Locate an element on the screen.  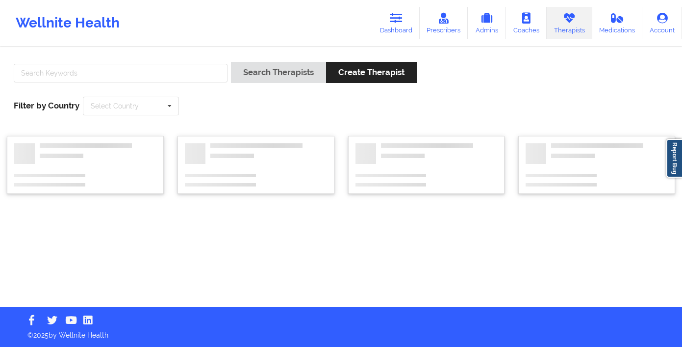
a: Report Bug is located at coordinates (674, 158).